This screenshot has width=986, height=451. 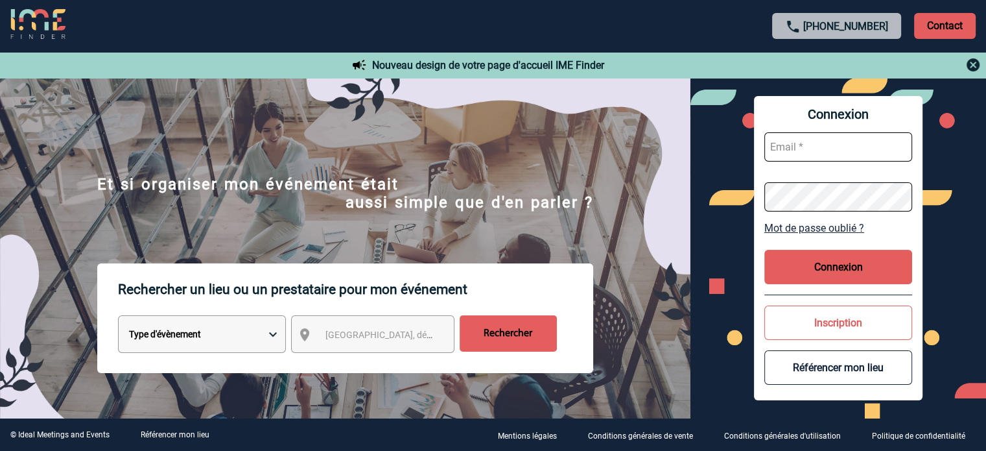 What do you see at coordinates (355, 289) in the screenshot?
I see `p: Rechercher un lieu ou un prestataire pour mon événement` at bounding box center [355, 289].